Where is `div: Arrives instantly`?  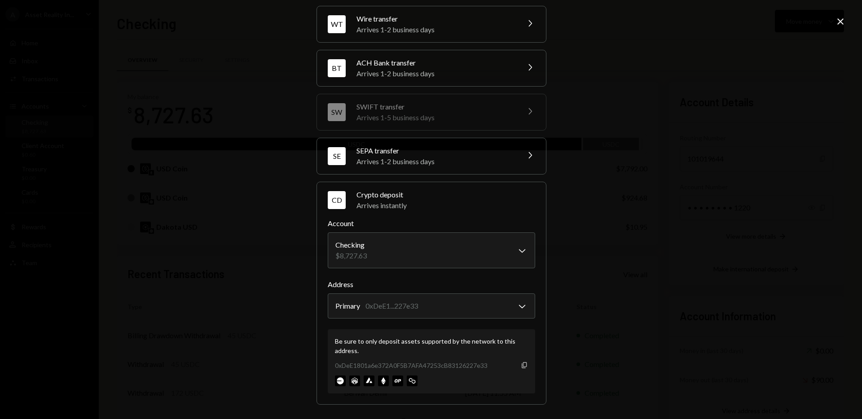 div: Arrives instantly is located at coordinates (446, 206).